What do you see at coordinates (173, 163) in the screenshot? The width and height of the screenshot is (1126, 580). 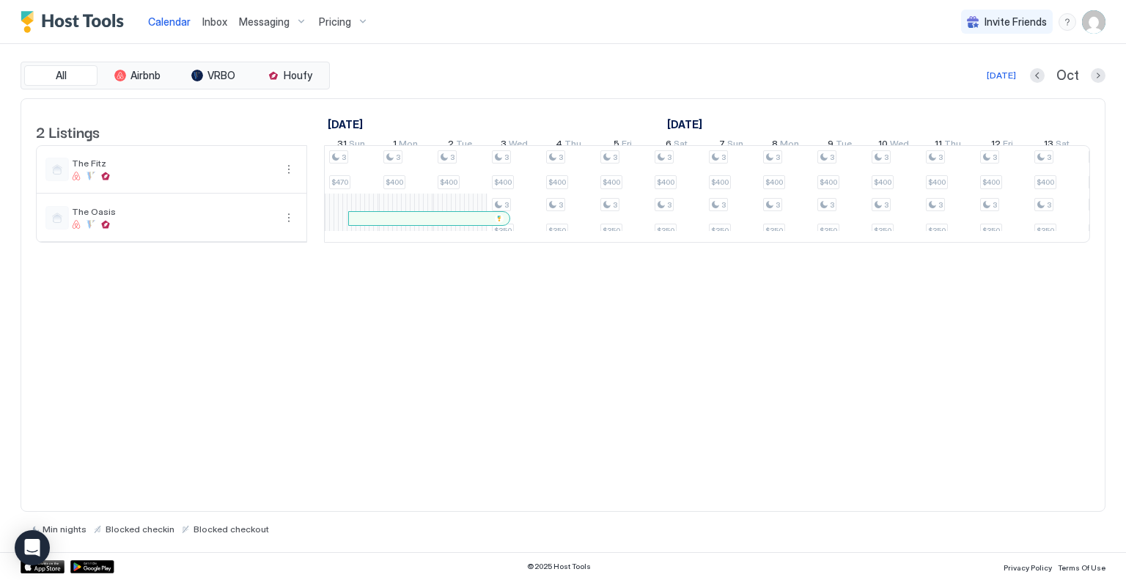 I see `span: The Fitz` at bounding box center [173, 163].